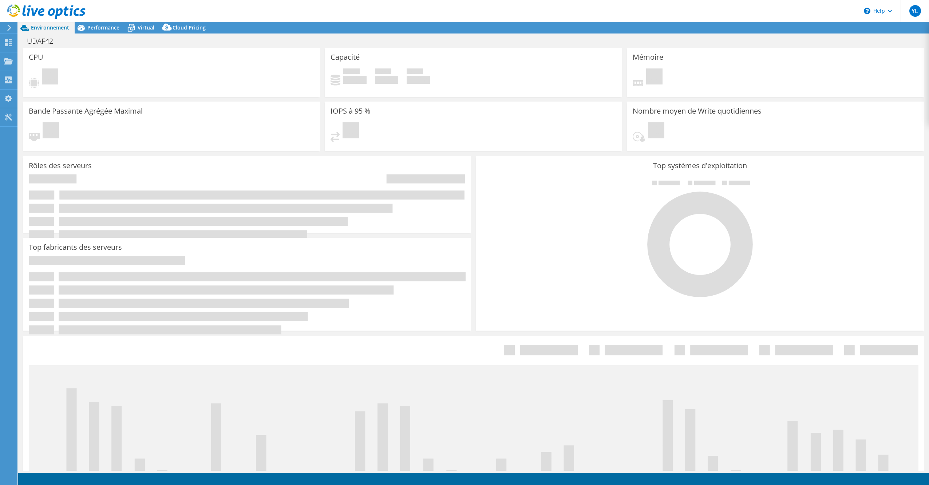 This screenshot has width=929, height=485. What do you see at coordinates (36, 57) in the screenshot?
I see `h3: CPU` at bounding box center [36, 57].